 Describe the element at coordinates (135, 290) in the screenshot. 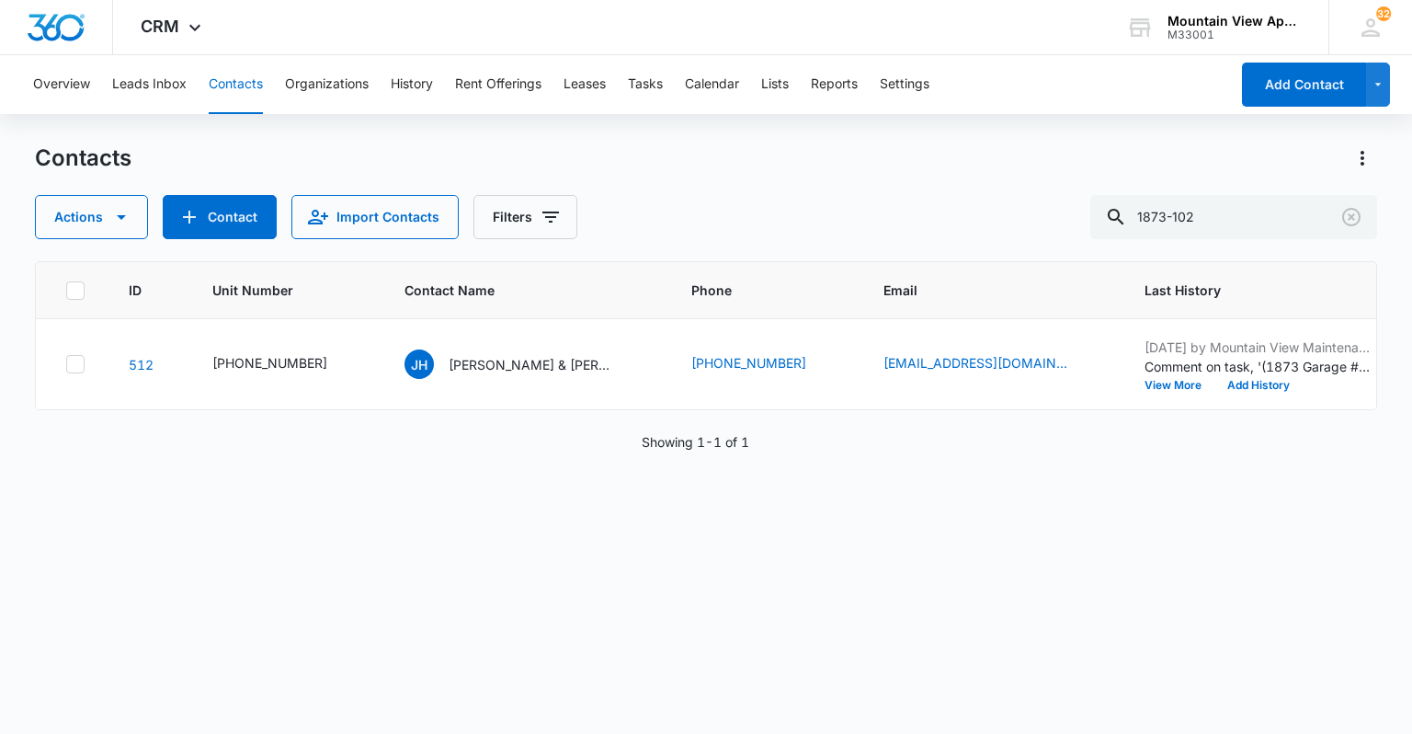

I see `span: ID` at that location.